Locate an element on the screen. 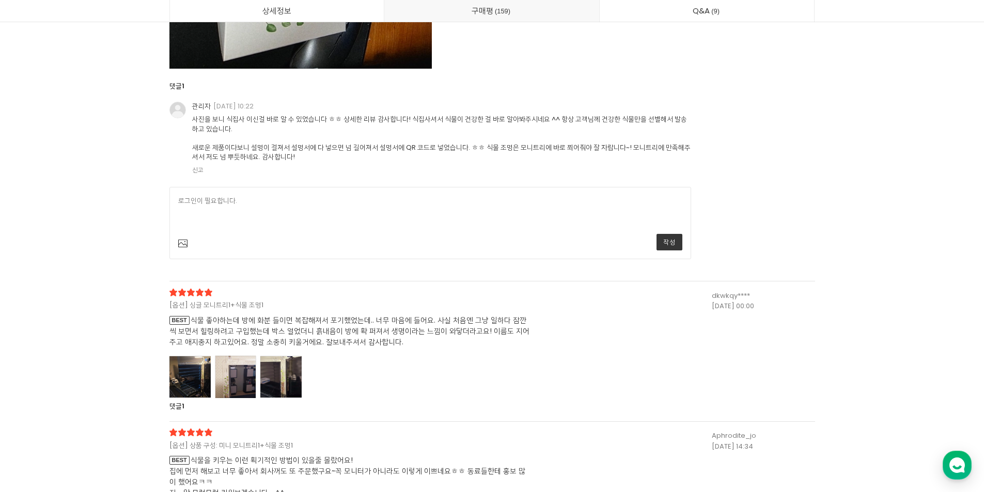 The image size is (984, 492). span: [옵션] 상품 구성: 미니 모니트리1+식물 조명1 is located at coordinates (337, 446).